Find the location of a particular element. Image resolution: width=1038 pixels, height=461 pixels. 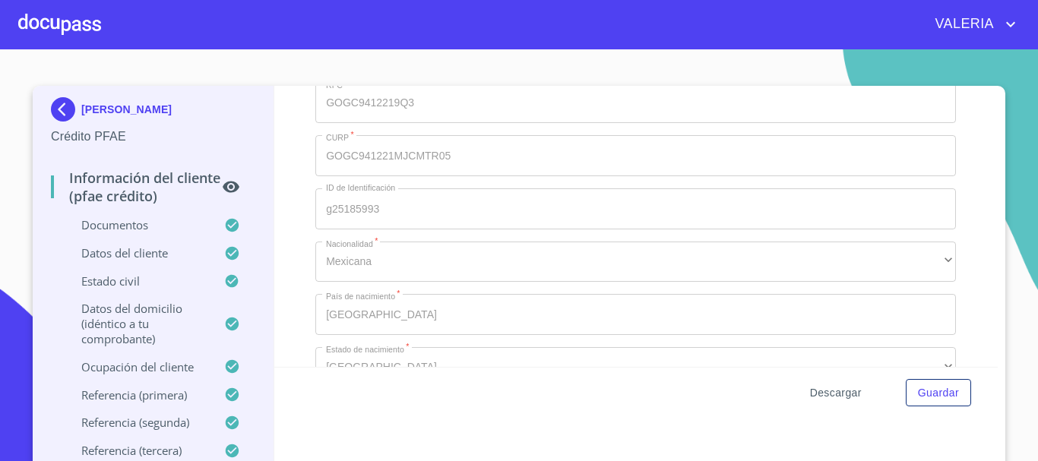

p: Referencia (tercera) is located at coordinates (138, 451).